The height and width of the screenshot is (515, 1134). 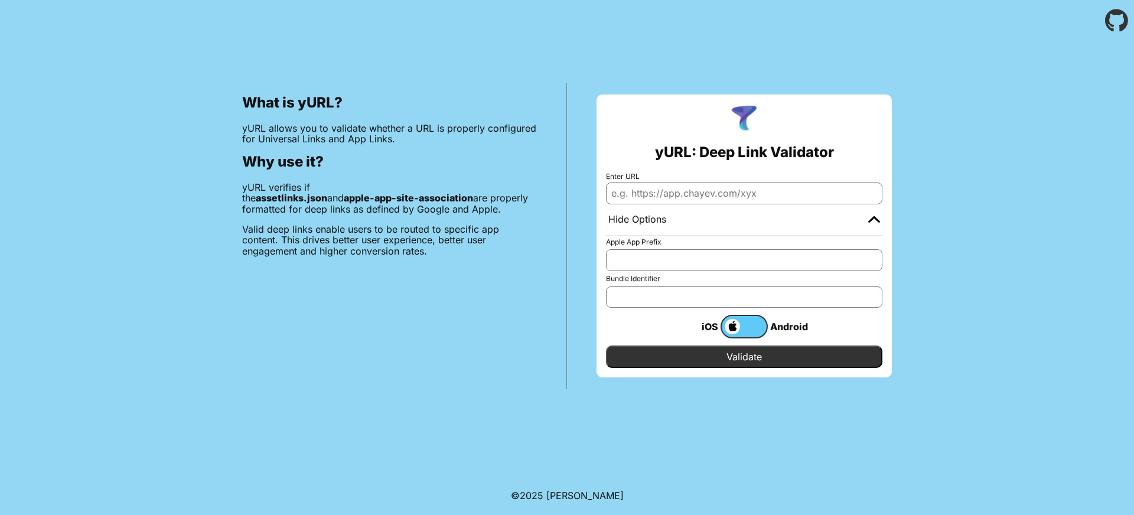 I want to click on div: Android, so click(x=791, y=327).